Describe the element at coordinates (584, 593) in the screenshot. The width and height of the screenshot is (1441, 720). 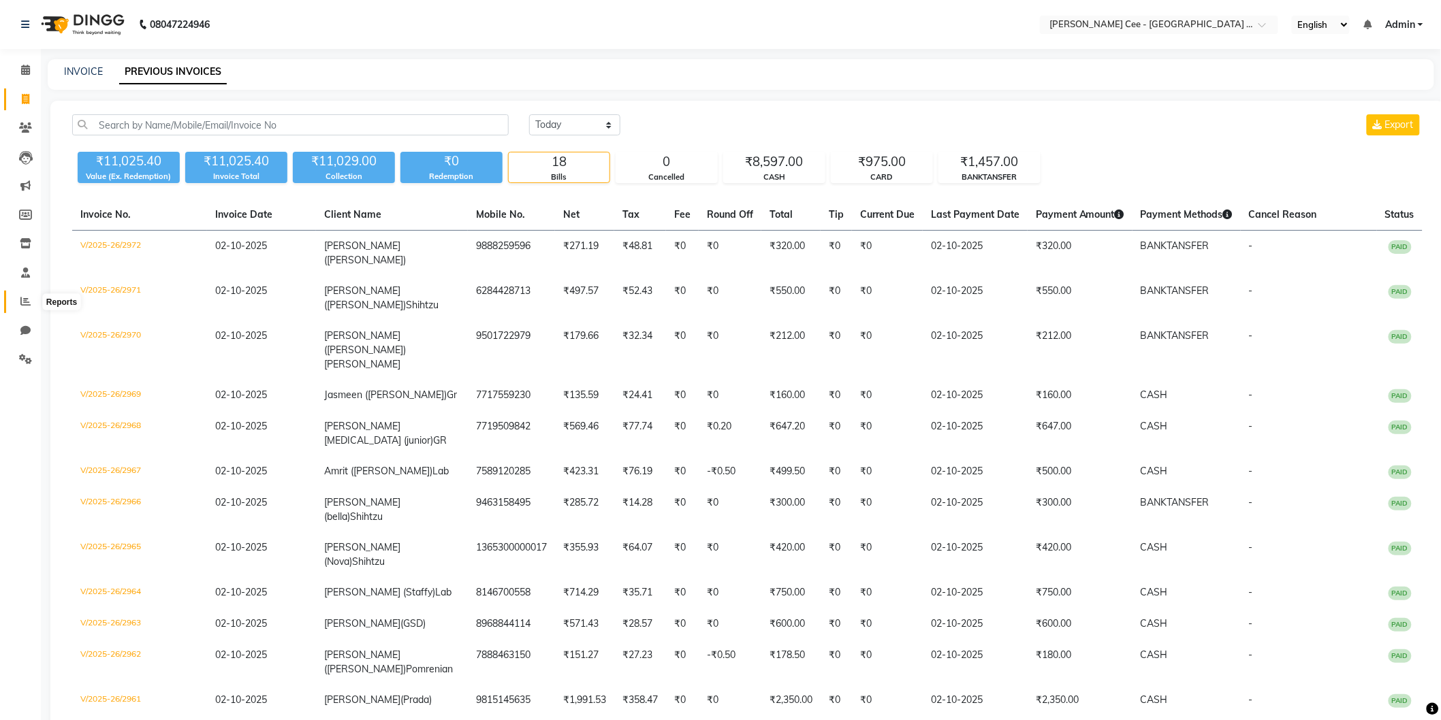
I see `td: ₹714.29` at that location.